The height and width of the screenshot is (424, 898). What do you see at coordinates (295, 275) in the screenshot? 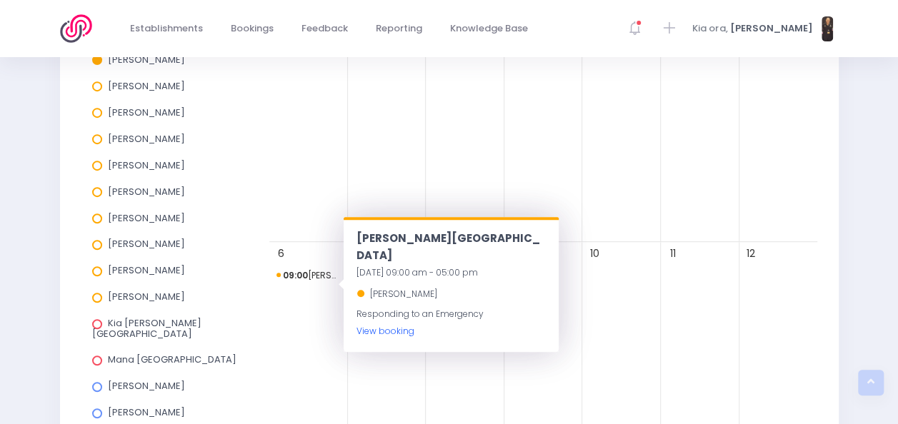
I see `strong: 09:00` at bounding box center [295, 275].